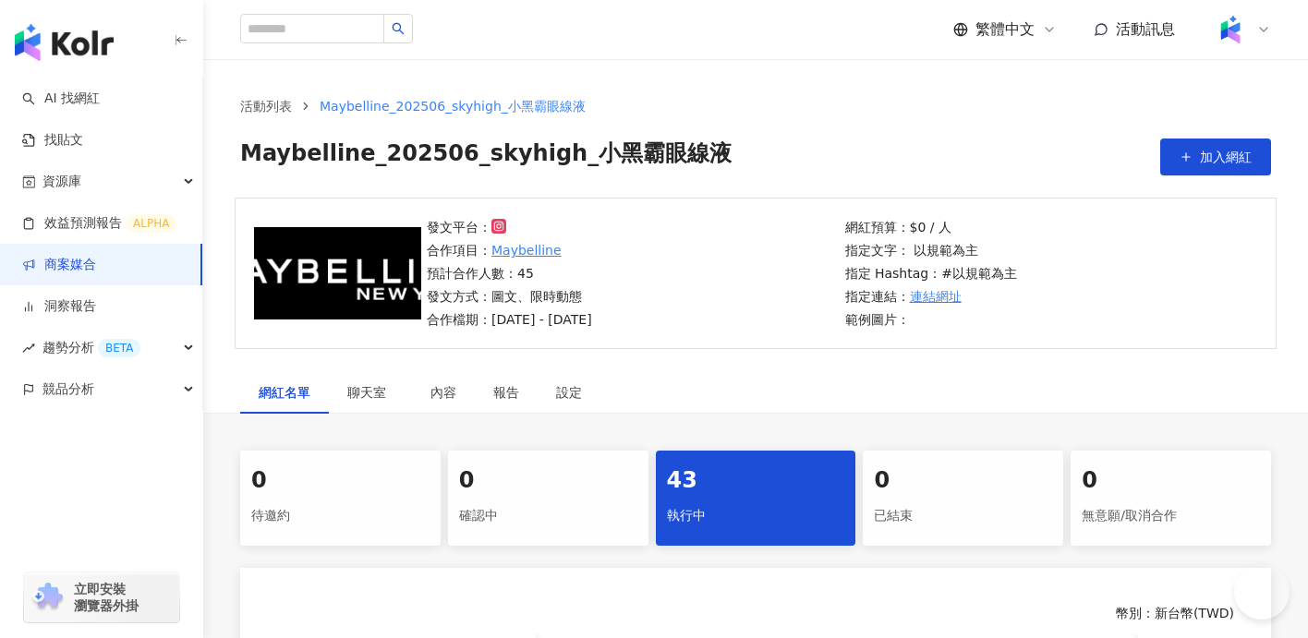 The height and width of the screenshot is (638, 1308). Describe the element at coordinates (62, 181) in the screenshot. I see `span: 資源庫` at that location.